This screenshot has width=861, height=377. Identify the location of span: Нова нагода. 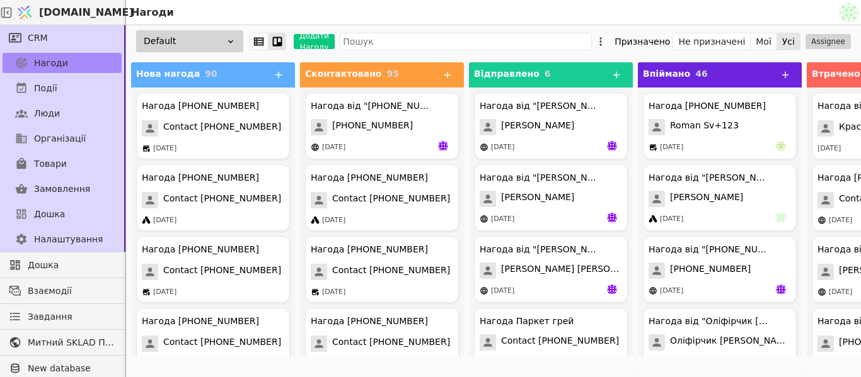
(168, 74).